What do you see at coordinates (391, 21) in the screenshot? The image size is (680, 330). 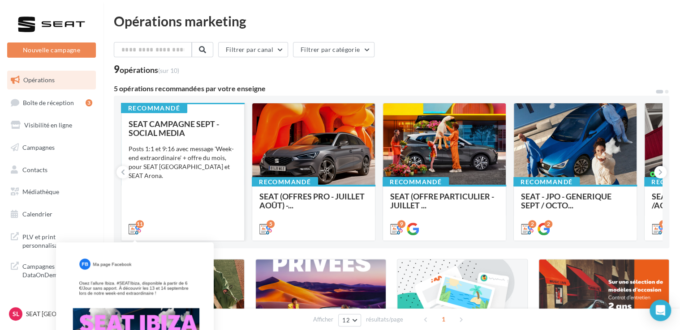 I see `div: Opérations marketing` at bounding box center [391, 21].